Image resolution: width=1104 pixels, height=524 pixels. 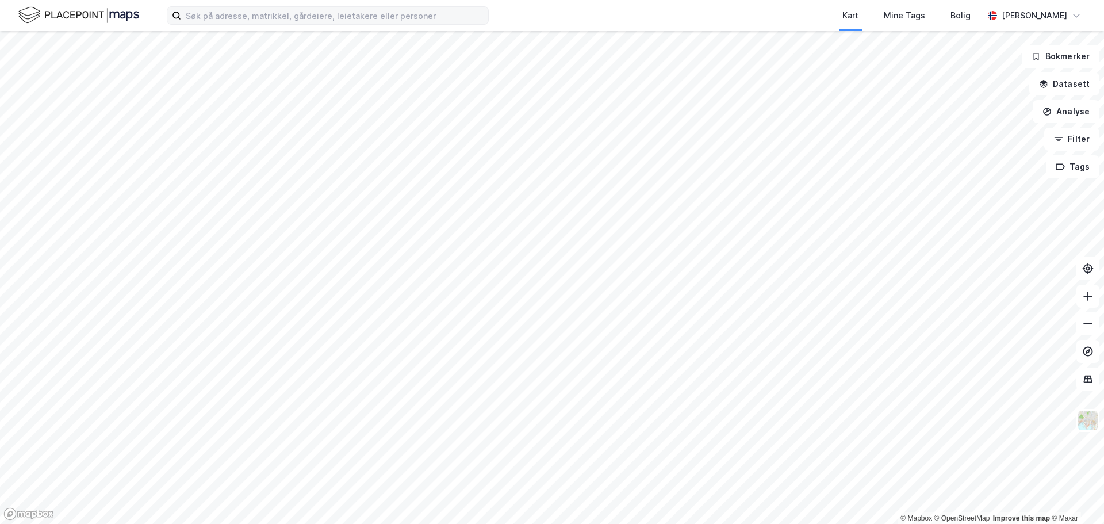 What do you see at coordinates (1060, 56) in the screenshot?
I see `button: Bokmerker` at bounding box center [1060, 56].